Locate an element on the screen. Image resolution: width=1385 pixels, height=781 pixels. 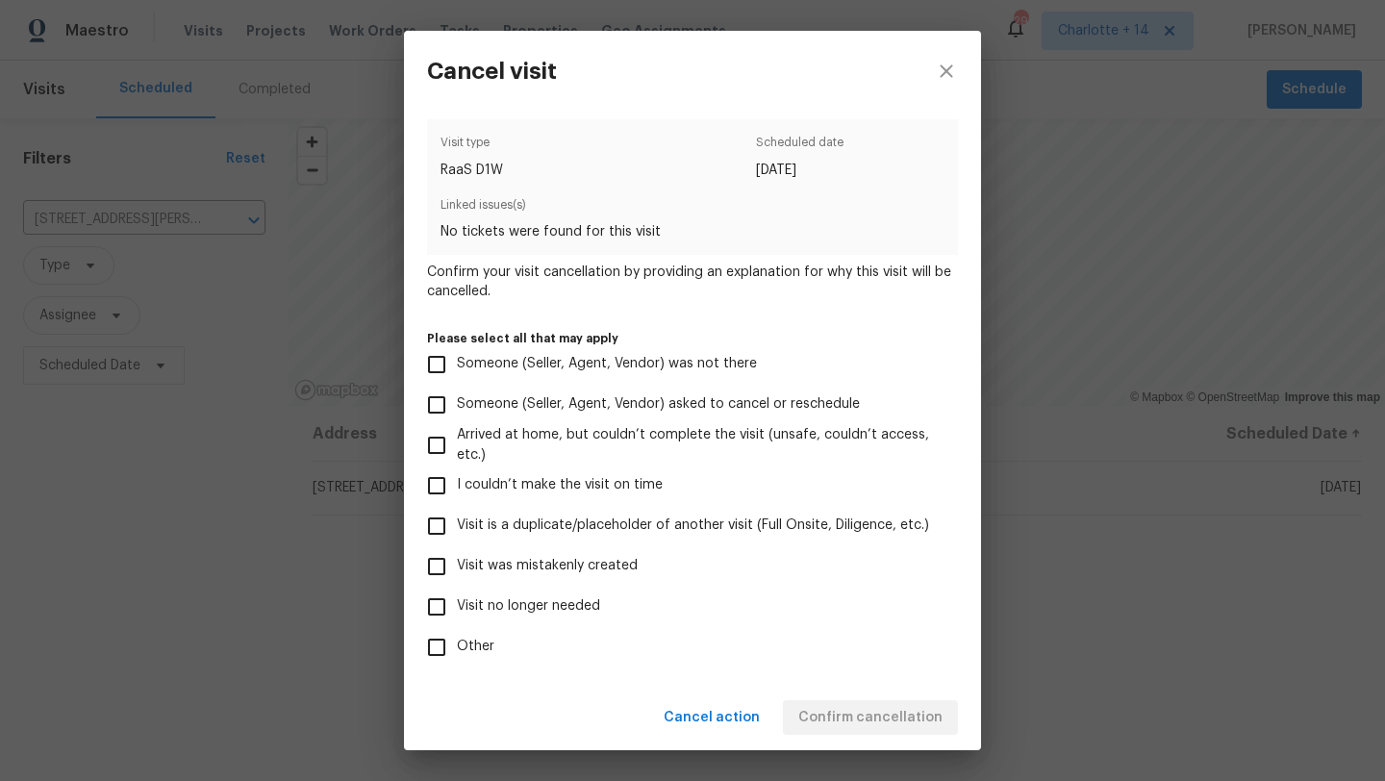
span: Other is located at coordinates (475, 647).